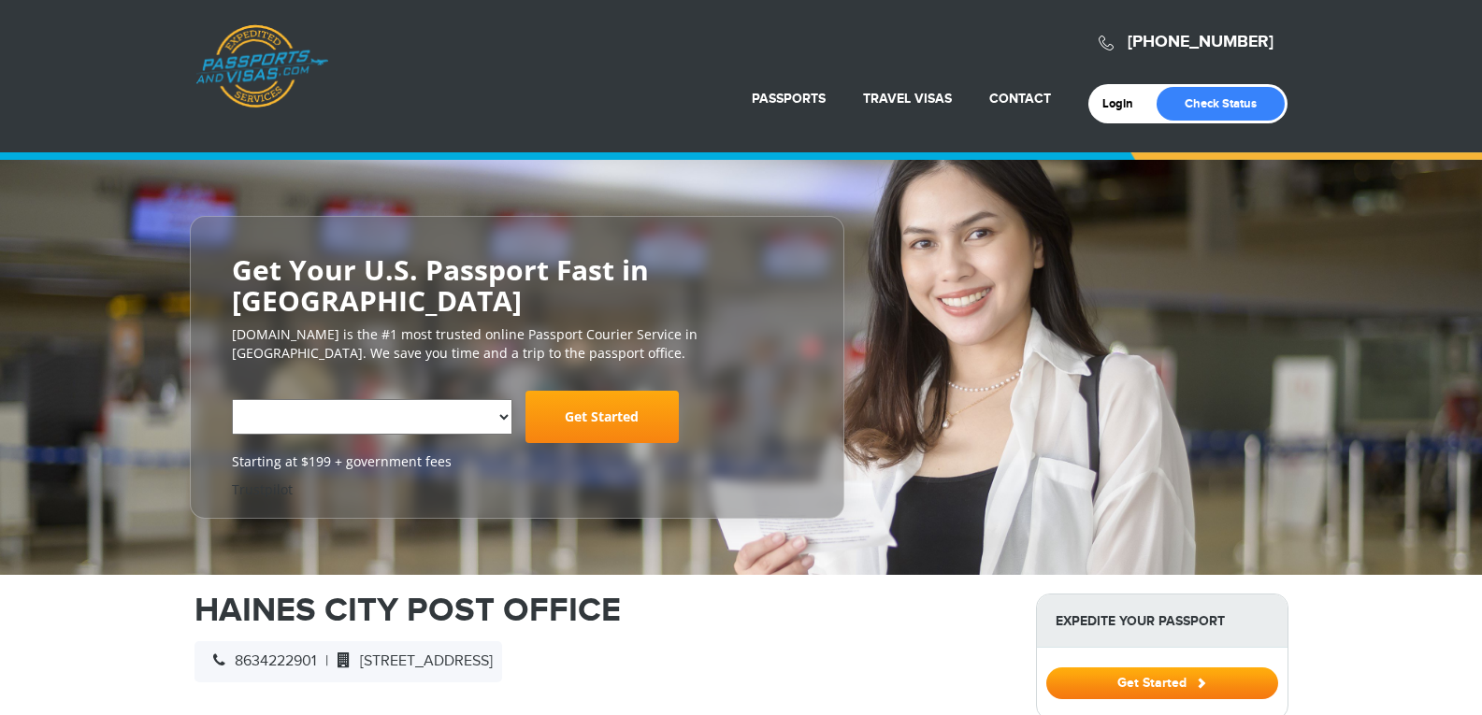 The width and height of the screenshot is (1482, 715). What do you see at coordinates (1020, 98) in the screenshot?
I see `a: Contact` at bounding box center [1020, 98].